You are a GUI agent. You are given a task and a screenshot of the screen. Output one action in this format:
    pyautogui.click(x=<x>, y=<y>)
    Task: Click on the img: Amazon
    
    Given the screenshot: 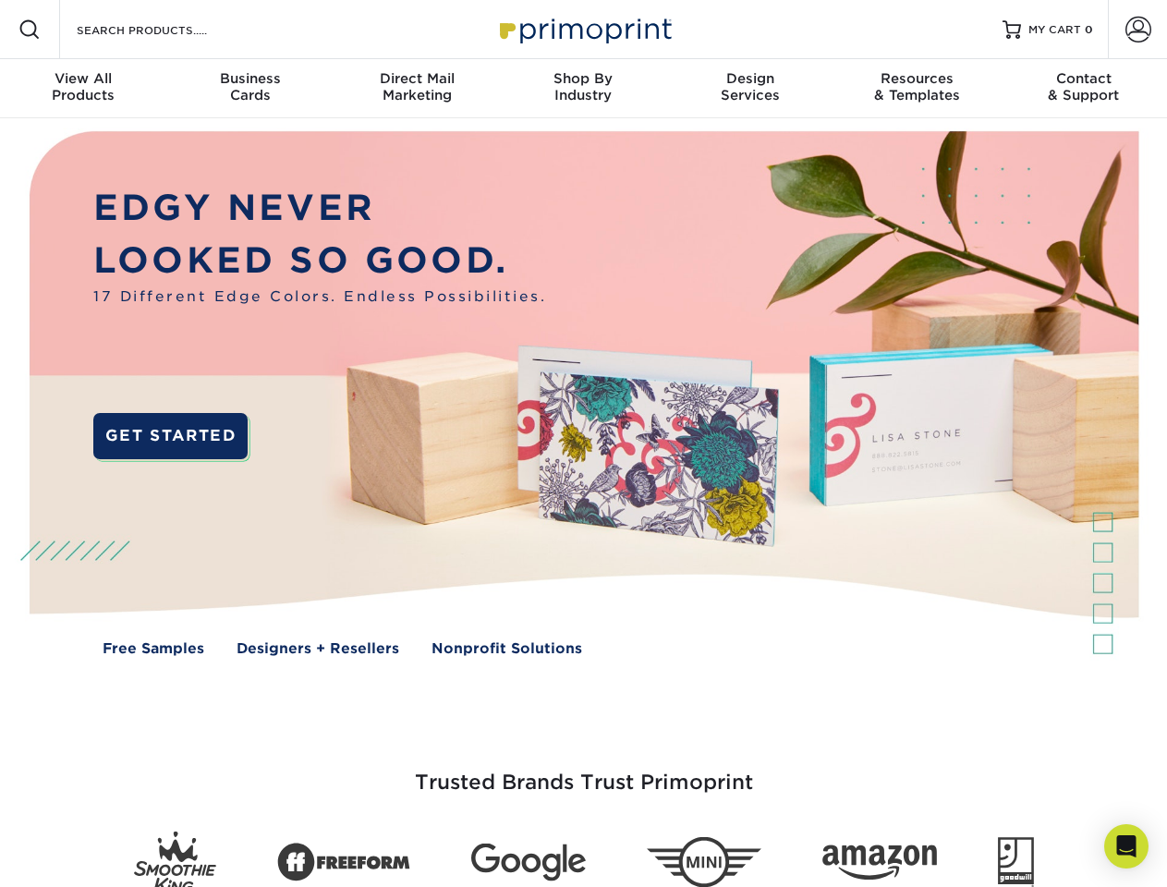 What is the action you would take?
    pyautogui.click(x=880, y=863)
    